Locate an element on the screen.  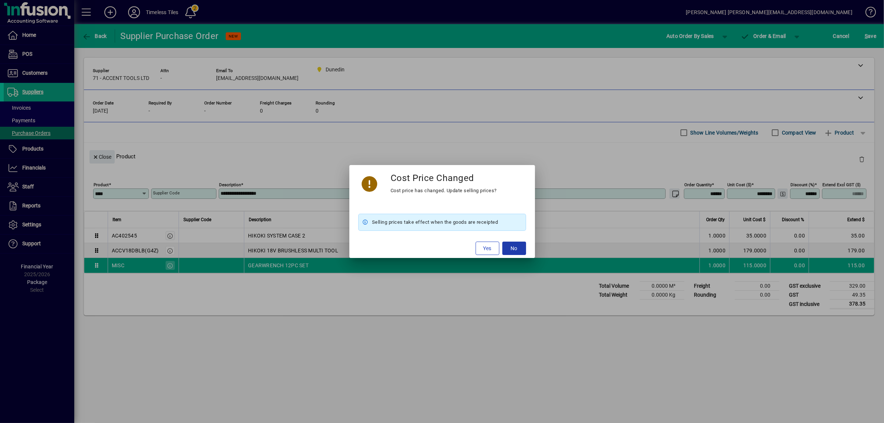
span: Yes is located at coordinates (488, 248).